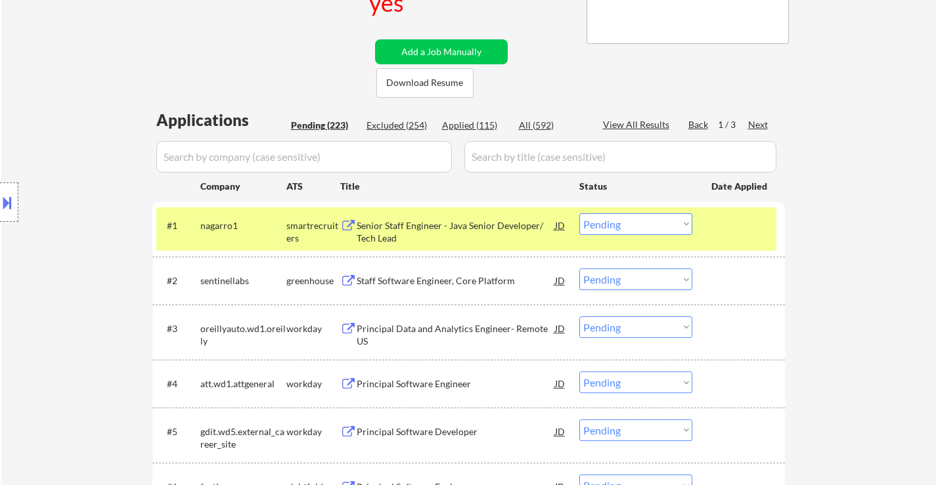 Image resolution: width=936 pixels, height=485 pixels. I want to click on div: oreillyauto.wd1.oreilly, so click(243, 335).